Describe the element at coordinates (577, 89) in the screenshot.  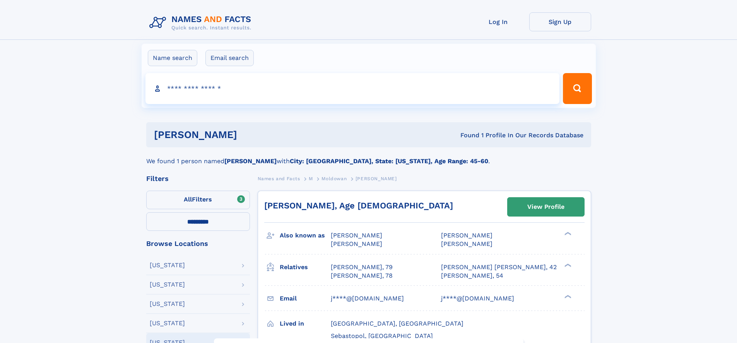
I see `button: Search Button` at that location.